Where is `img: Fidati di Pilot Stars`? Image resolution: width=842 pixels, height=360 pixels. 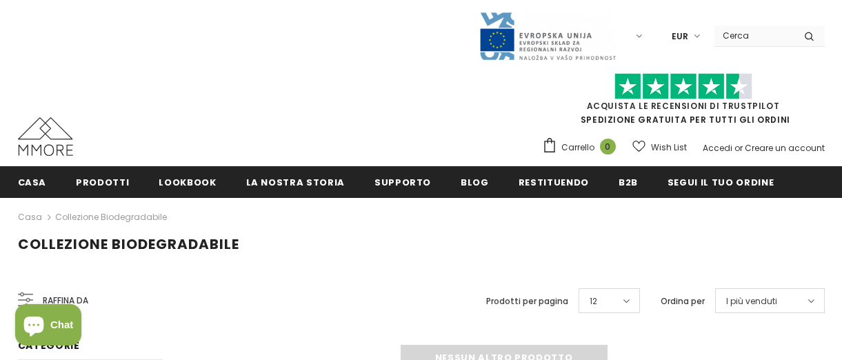
img: Fidati di Pilot Stars is located at coordinates (683, 86).